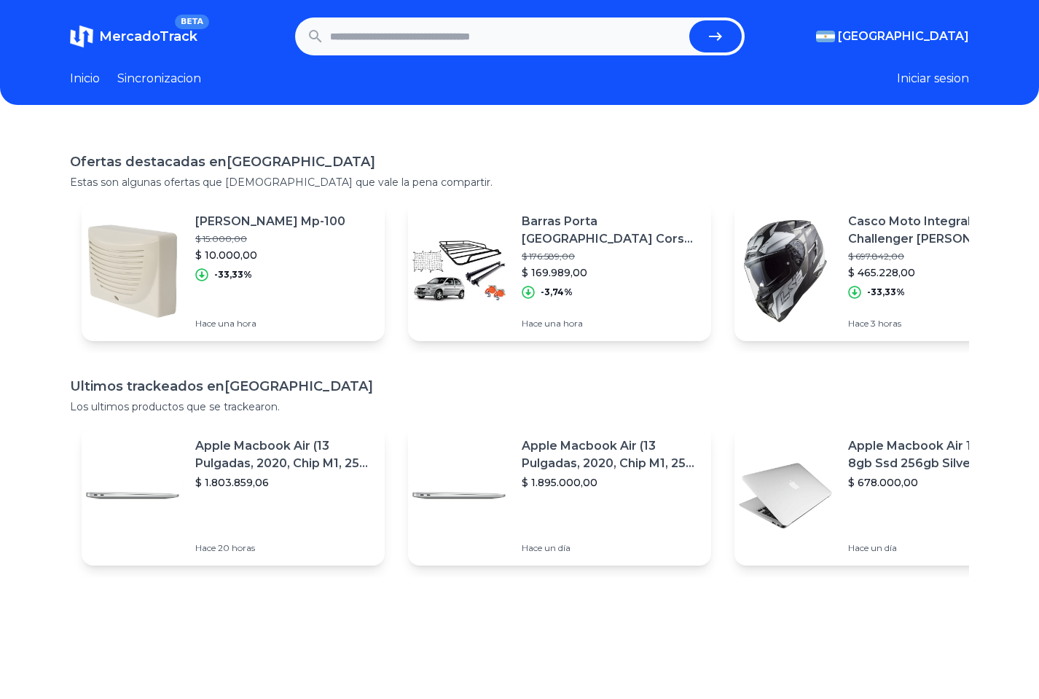  What do you see at coordinates (270, 255) in the screenshot?
I see `p: $ 10.000,00` at bounding box center [270, 255].